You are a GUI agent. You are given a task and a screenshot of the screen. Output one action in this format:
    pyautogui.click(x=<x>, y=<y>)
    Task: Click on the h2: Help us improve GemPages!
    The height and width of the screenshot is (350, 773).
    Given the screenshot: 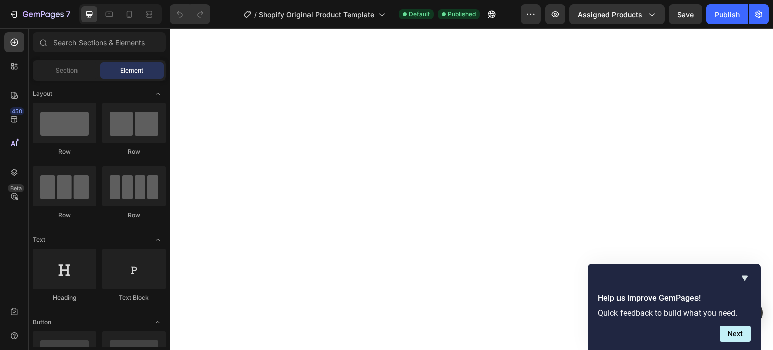 What is the action you would take?
    pyautogui.click(x=675, y=298)
    